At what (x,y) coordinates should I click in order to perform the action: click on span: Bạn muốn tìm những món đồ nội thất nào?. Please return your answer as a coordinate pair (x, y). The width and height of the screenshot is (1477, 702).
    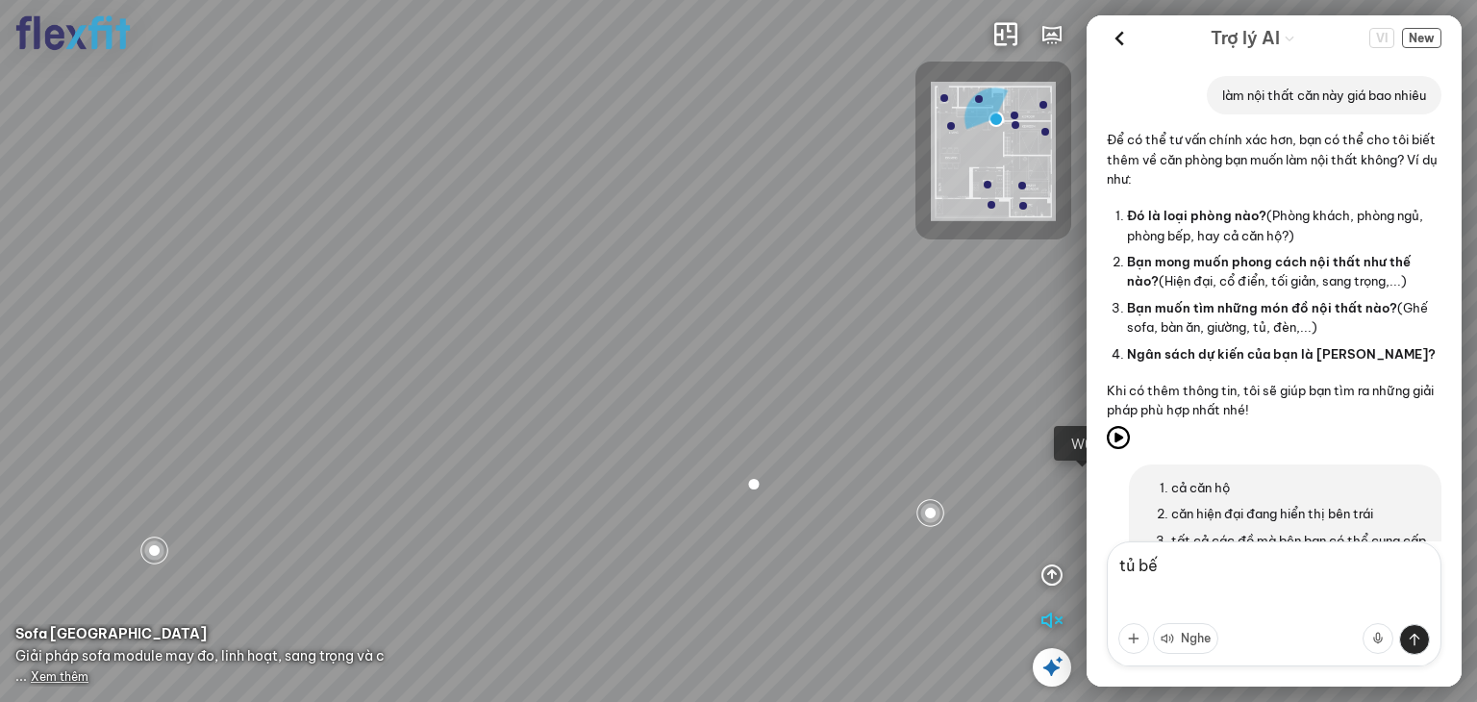
    Looking at the image, I should click on (1262, 308).